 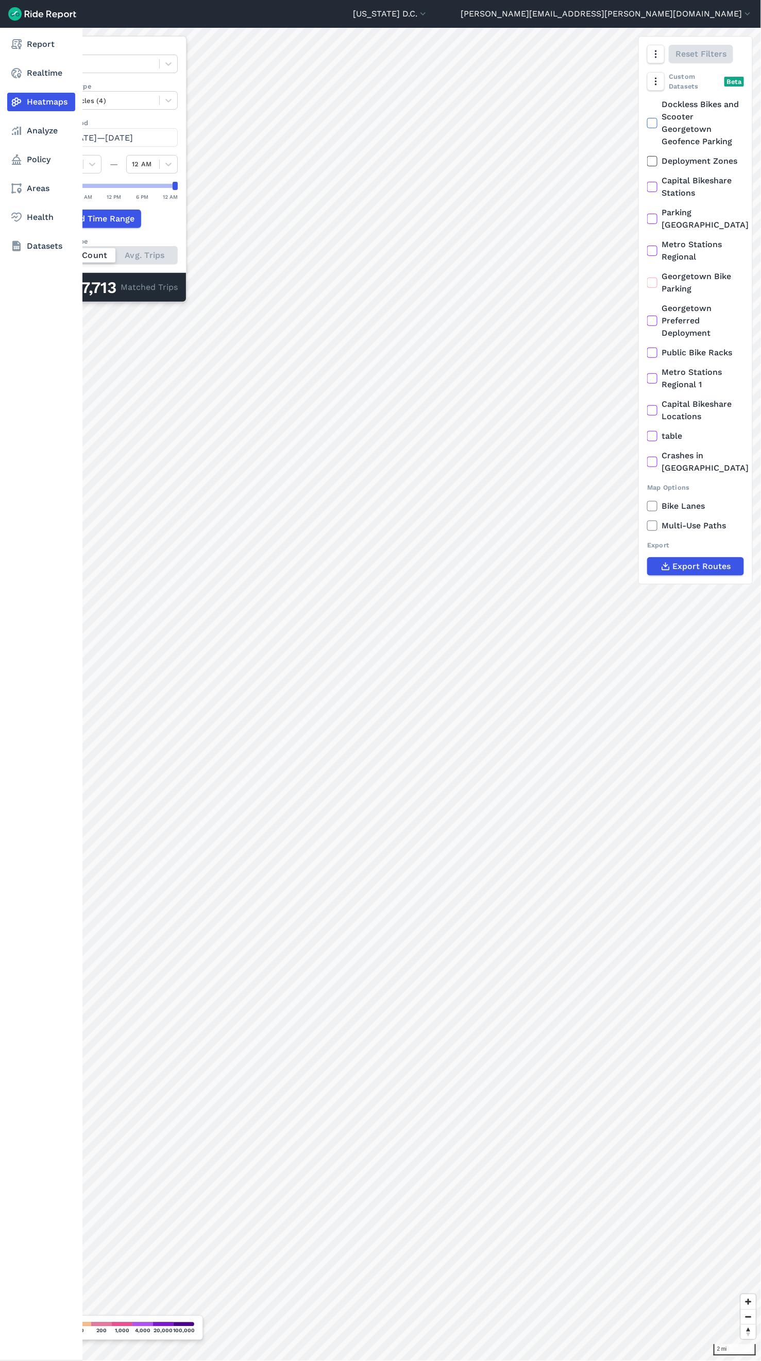 What do you see at coordinates (695, 487) in the screenshot?
I see `div: Map Options` at bounding box center [695, 487].